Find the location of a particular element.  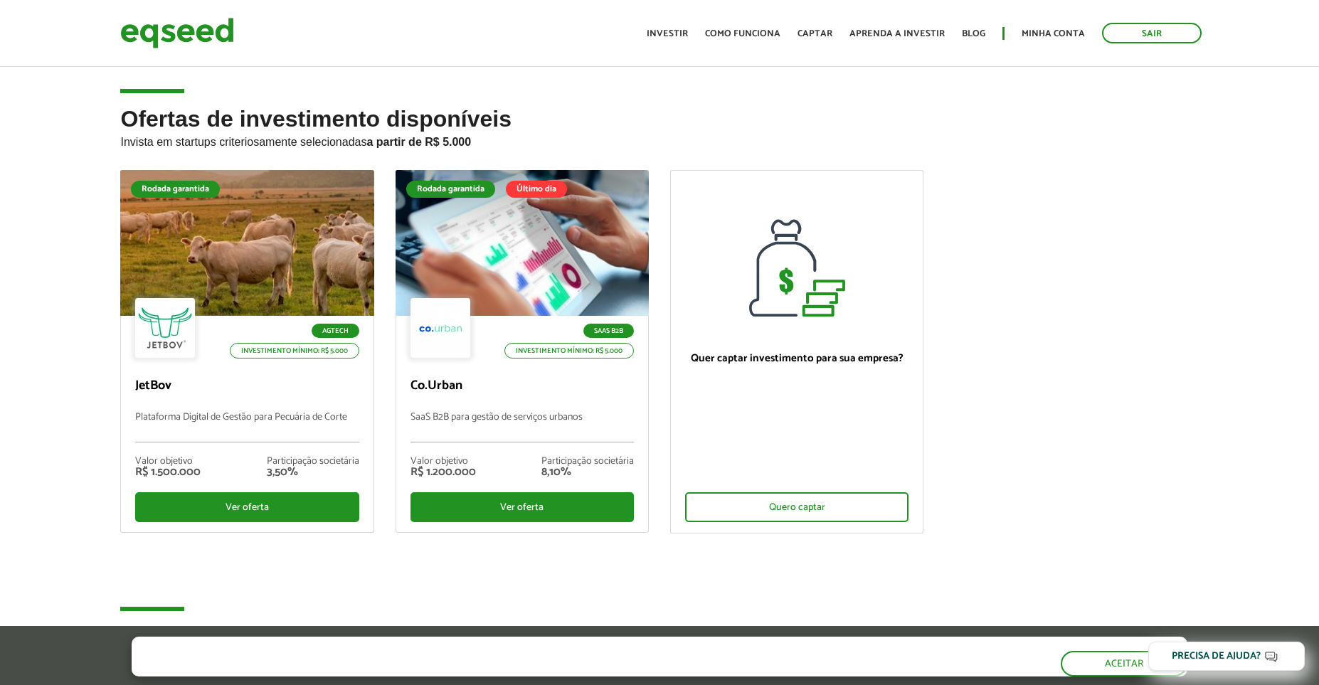

p: Quer captar investimento para sua empresa? is located at coordinates (797, 359).